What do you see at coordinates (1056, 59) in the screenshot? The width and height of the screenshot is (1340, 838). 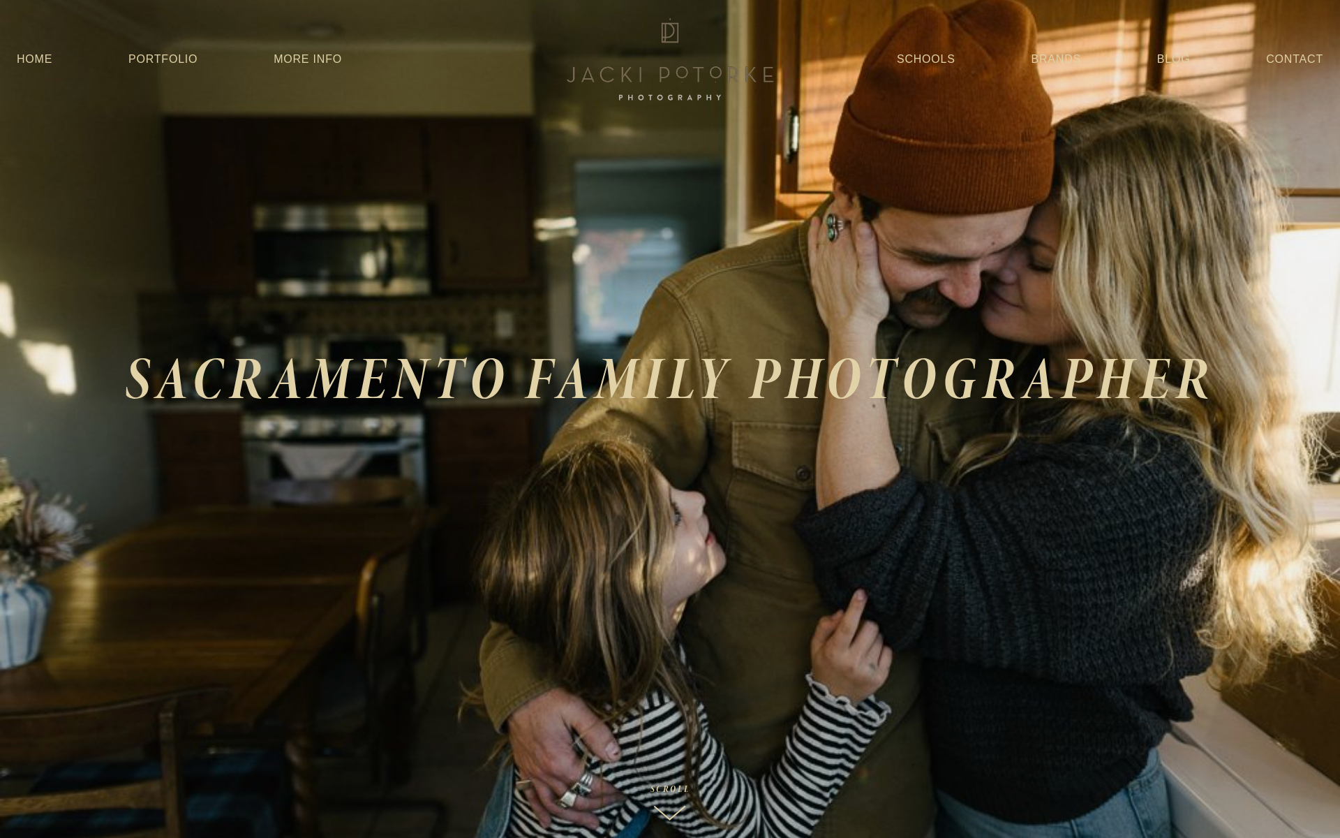 I see `a: Brands` at bounding box center [1056, 59].